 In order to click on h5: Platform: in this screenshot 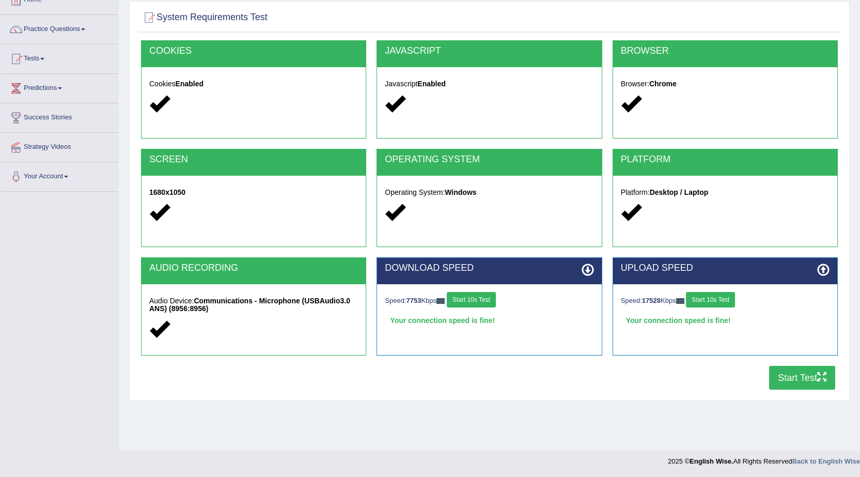, I will do `click(725, 192)`.